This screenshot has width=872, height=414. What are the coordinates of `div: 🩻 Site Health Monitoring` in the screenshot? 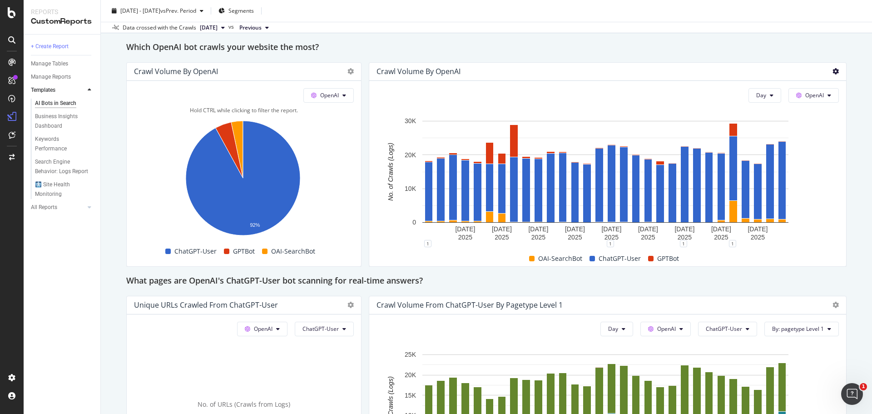 It's located at (61, 189).